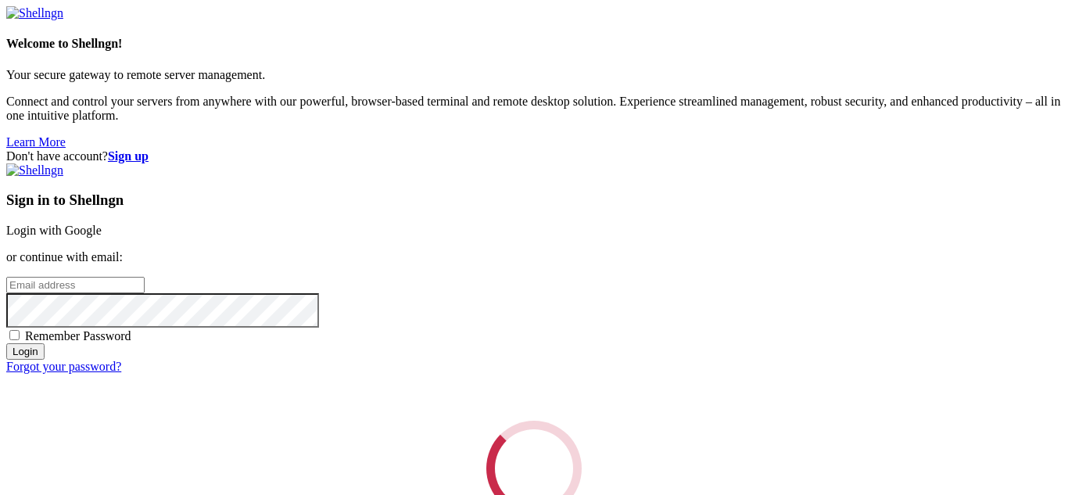 Image resolution: width=1068 pixels, height=495 pixels. Describe the element at coordinates (534, 257) in the screenshot. I see `p: or continue with email:` at that location.